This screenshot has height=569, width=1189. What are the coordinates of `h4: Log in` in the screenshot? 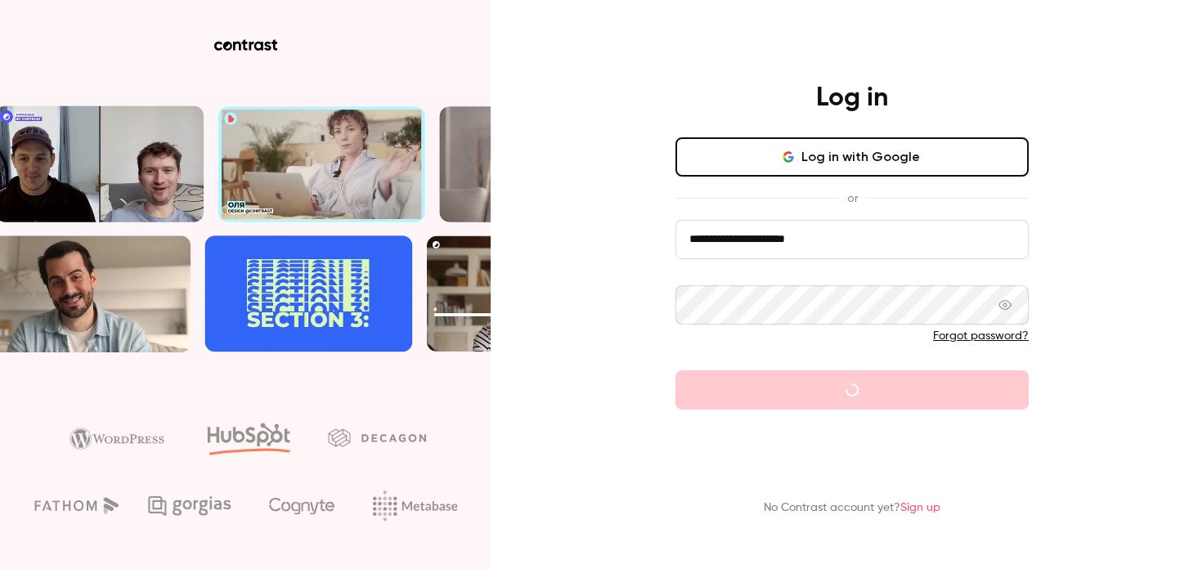 It's located at (852, 98).